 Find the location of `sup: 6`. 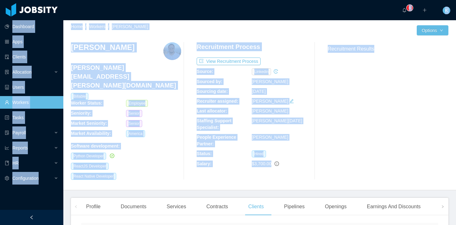

sup: 6 is located at coordinates (410, 8).